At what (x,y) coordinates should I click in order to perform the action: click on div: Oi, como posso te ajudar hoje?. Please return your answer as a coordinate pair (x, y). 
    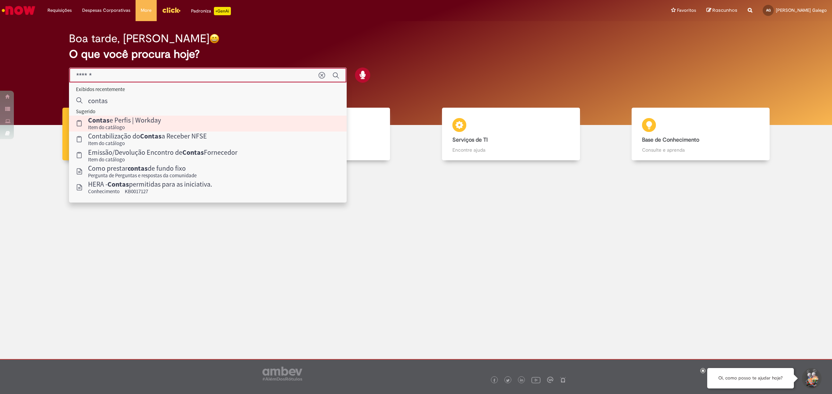
    Looking at the image, I should click on (750, 378).